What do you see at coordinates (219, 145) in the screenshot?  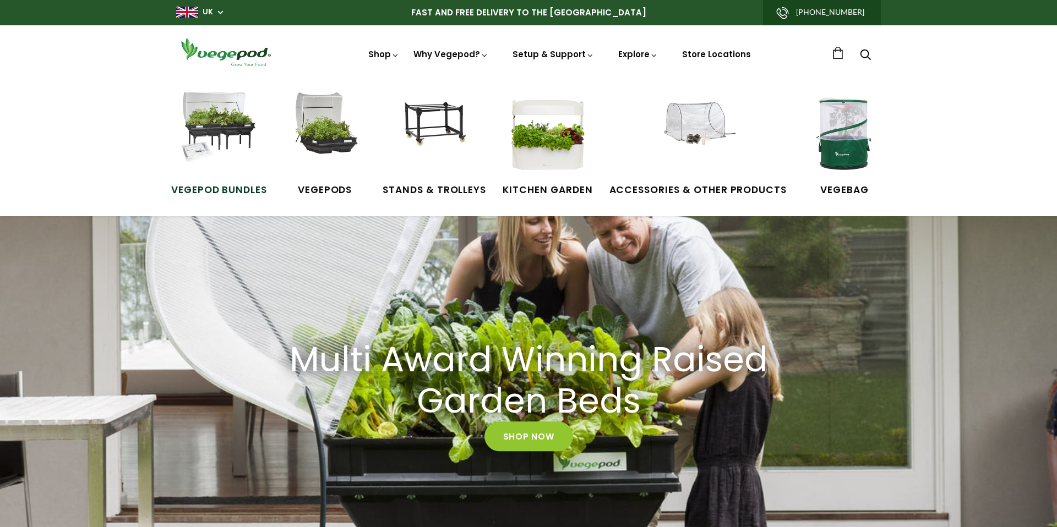 I see `a: Vegepod Bundles` at bounding box center [219, 145].